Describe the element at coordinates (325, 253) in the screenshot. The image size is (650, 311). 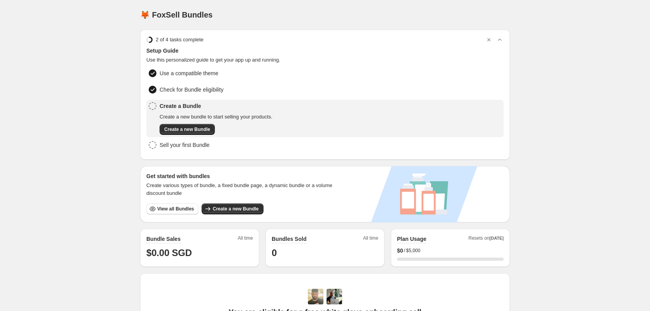
I see `h1: 0` at that location.